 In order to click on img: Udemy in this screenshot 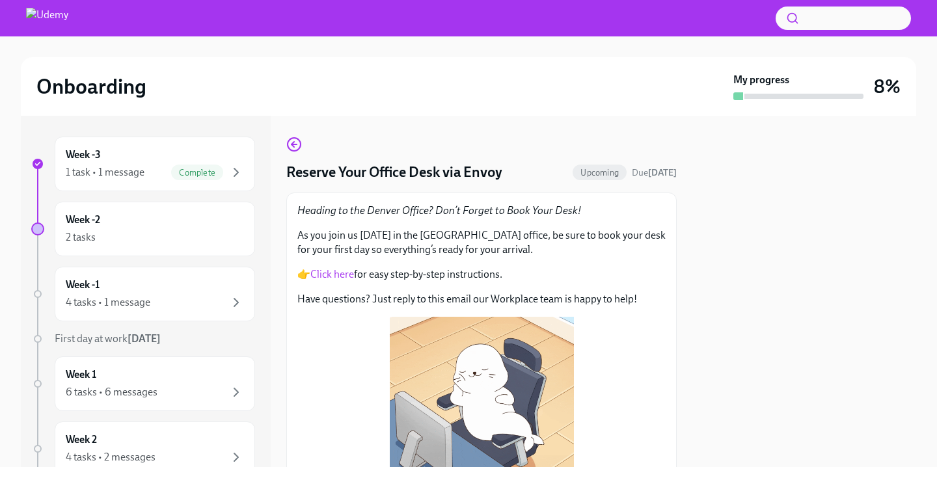, I will do `click(47, 18)`.